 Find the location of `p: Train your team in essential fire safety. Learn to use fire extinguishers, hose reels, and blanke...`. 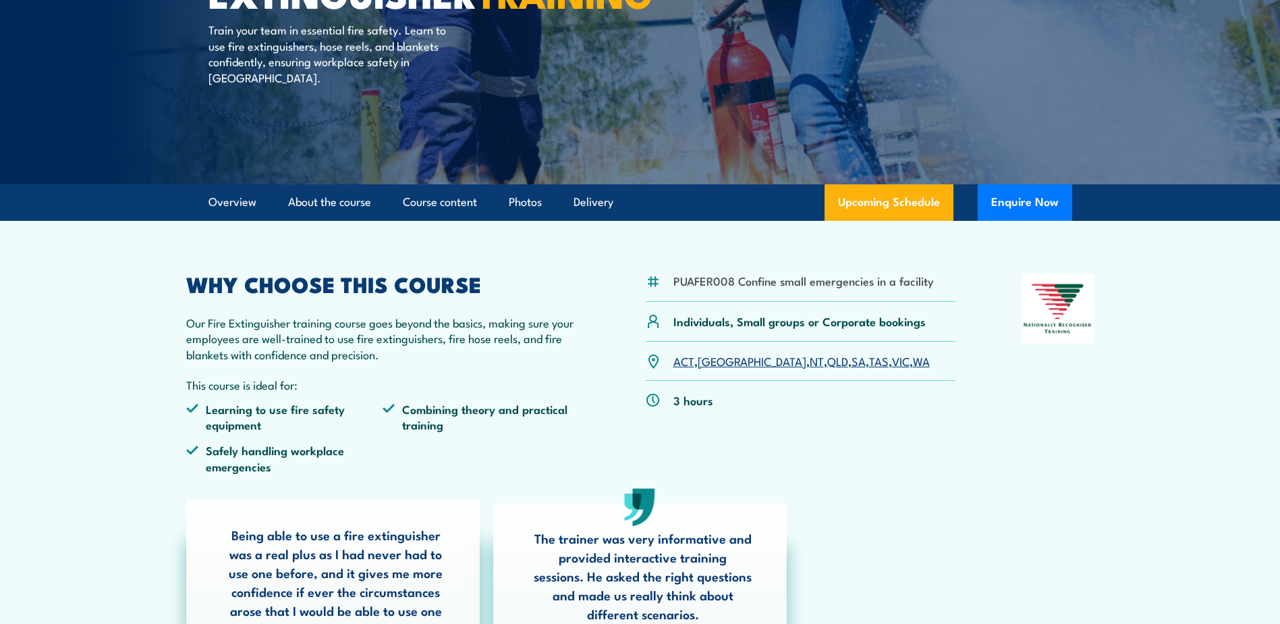

p: Train your team in essential fire safety. Learn to use fire extinguishers, hose reels, and blanke... is located at coordinates (331, 53).